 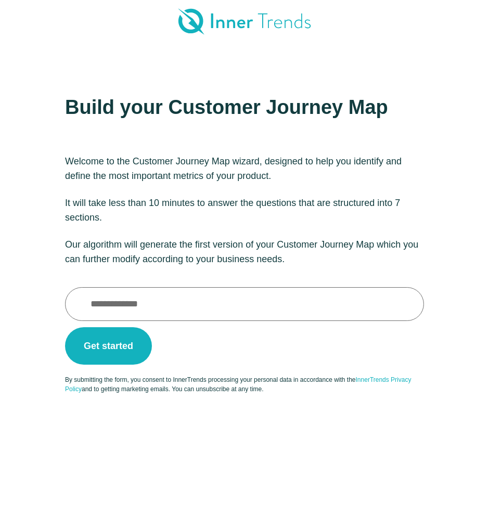 I want to click on div: By submitting the form, you consent to InnerTrends processing your personal data in accordance wi..., so click(x=245, y=385).